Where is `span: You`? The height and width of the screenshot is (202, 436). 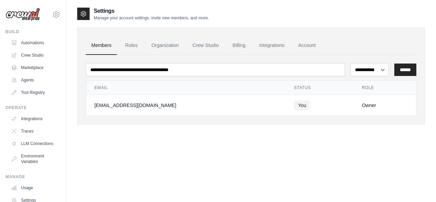
span: You is located at coordinates (302, 105).